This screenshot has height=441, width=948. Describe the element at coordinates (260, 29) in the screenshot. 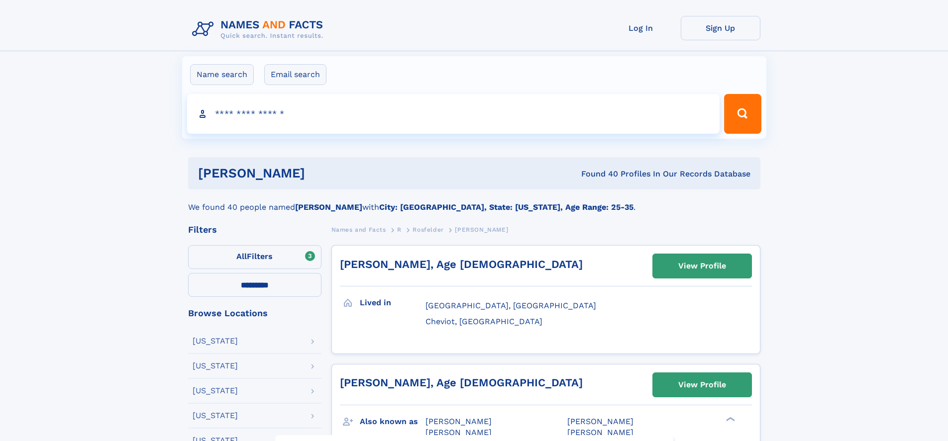

I see `img: Logo Names and Facts` at that location.